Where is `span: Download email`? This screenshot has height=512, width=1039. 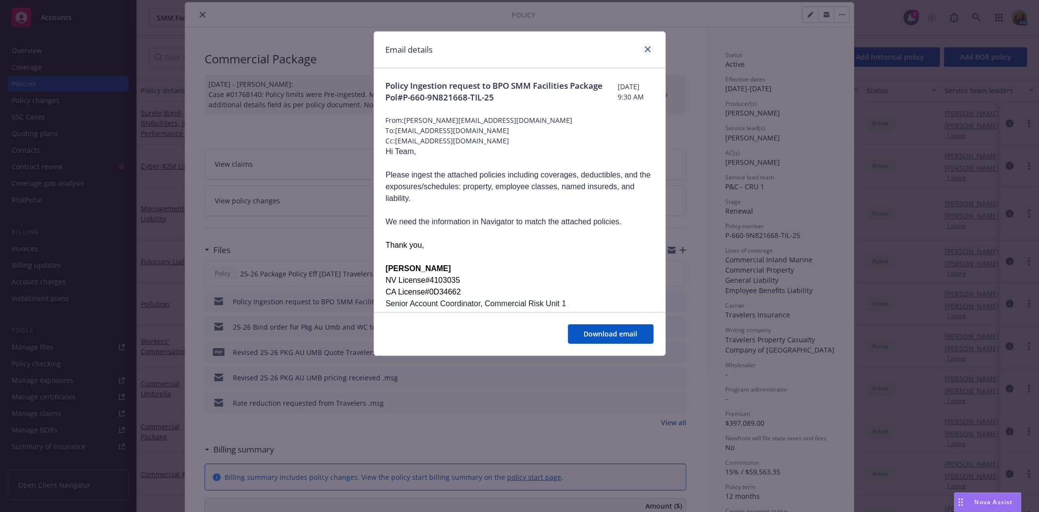 span: Download email is located at coordinates (611, 333).